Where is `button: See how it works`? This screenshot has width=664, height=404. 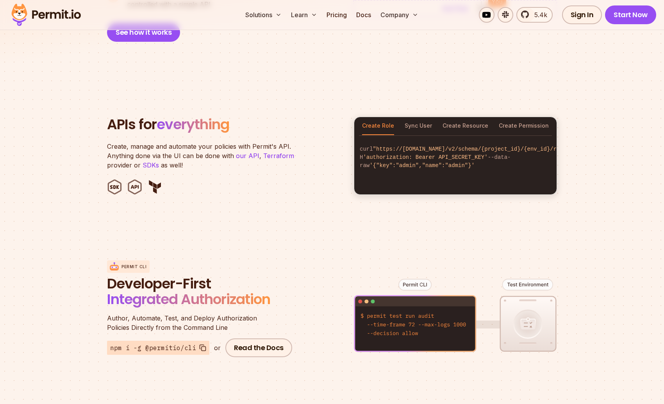 button: See how it works is located at coordinates (143, 32).